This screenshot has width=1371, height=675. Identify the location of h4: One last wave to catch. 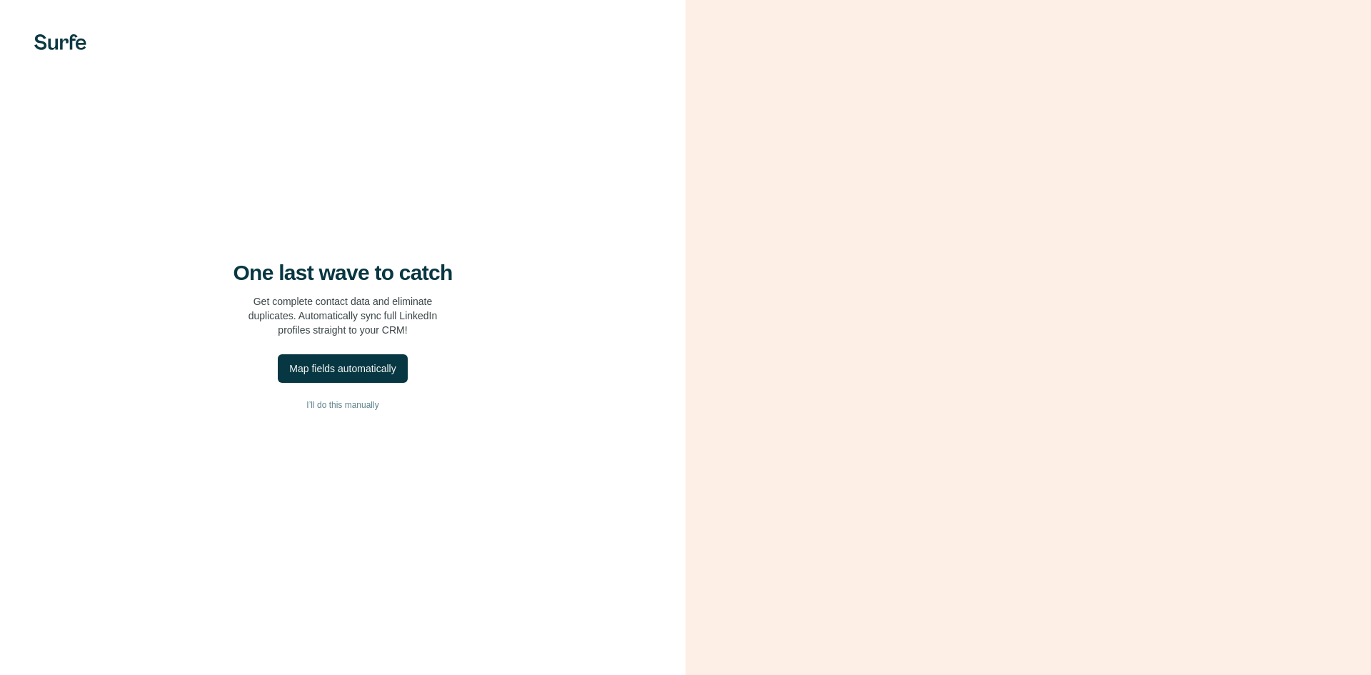
(343, 273).